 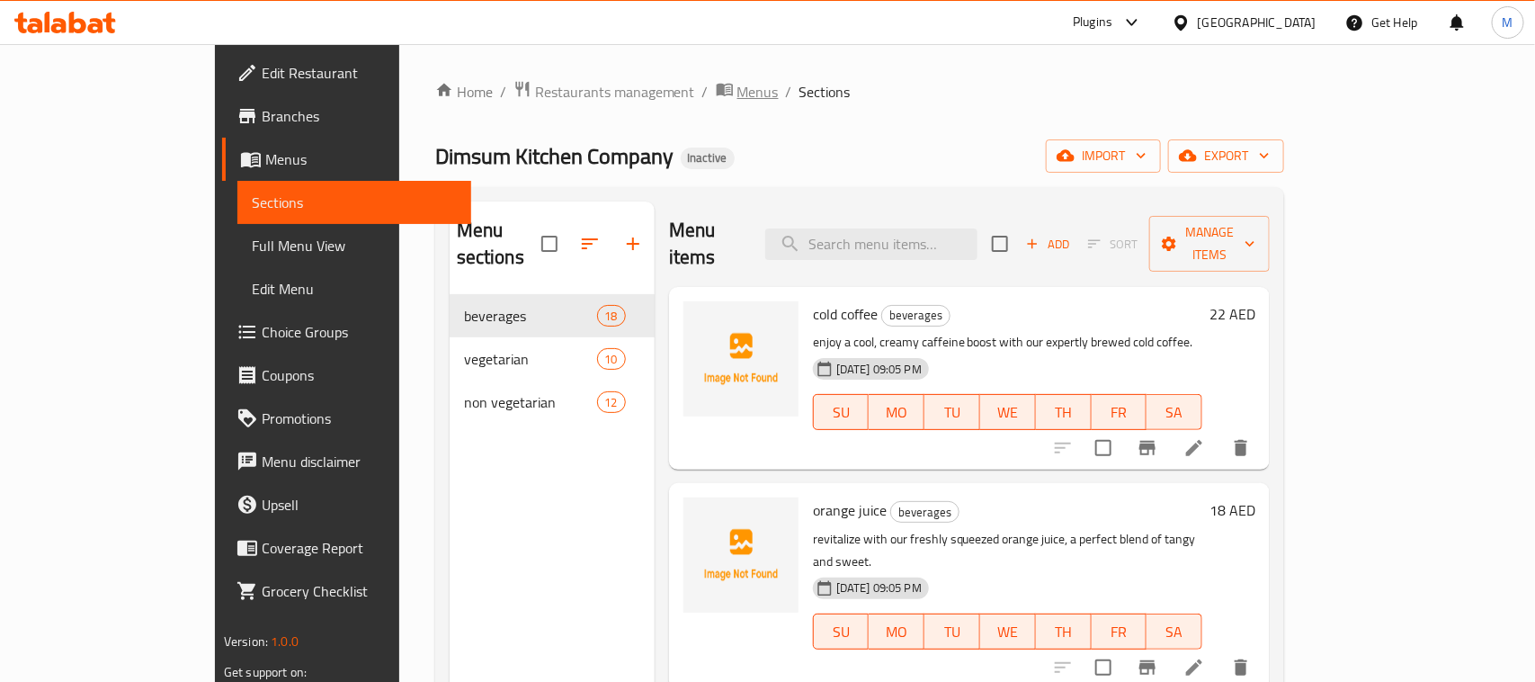 What do you see at coordinates (354, 289) in the screenshot?
I see `span: Edit Menu` at bounding box center [354, 289].